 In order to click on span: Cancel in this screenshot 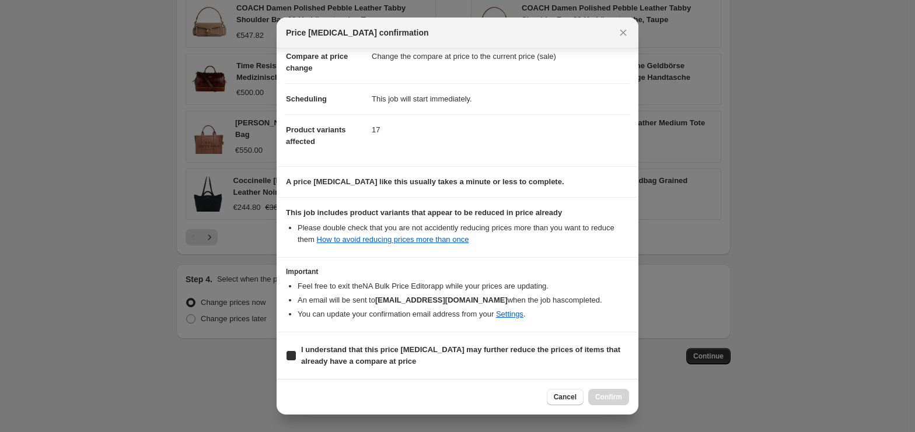, I will do `click(565, 397)`.